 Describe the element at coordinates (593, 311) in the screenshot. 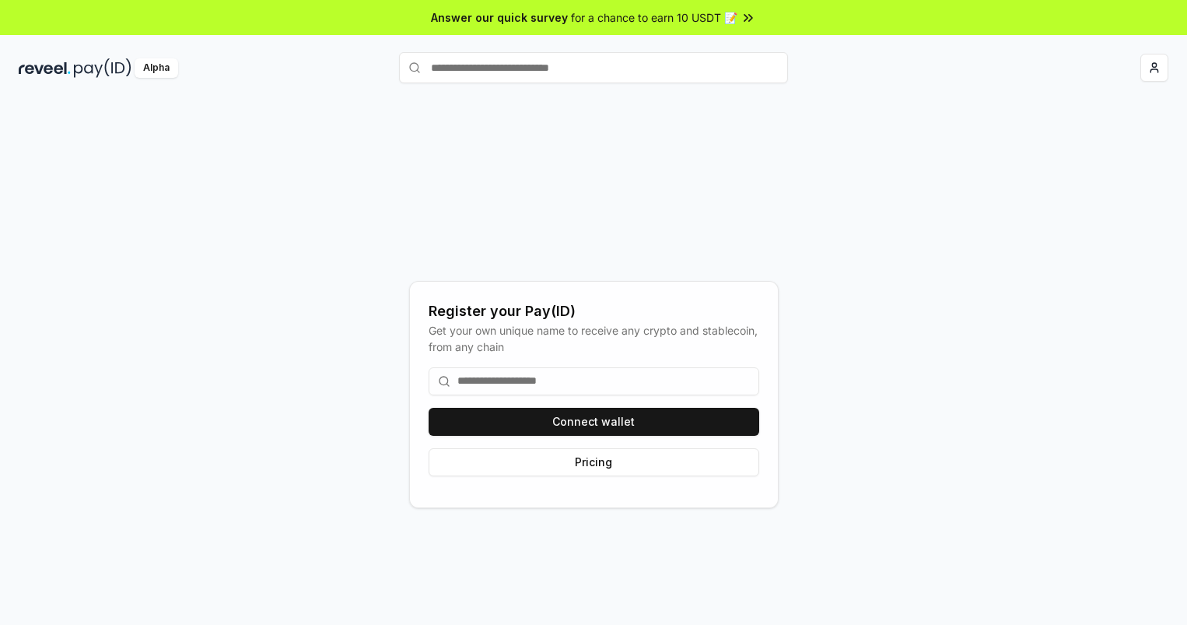

I see `div: Register your Pay(ID)` at that location.